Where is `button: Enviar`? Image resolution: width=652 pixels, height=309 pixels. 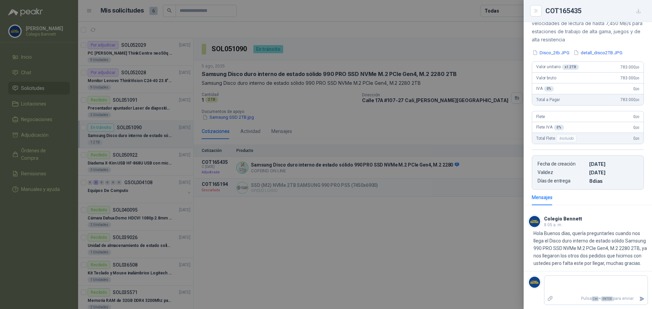
button: Enviar is located at coordinates (642, 299).